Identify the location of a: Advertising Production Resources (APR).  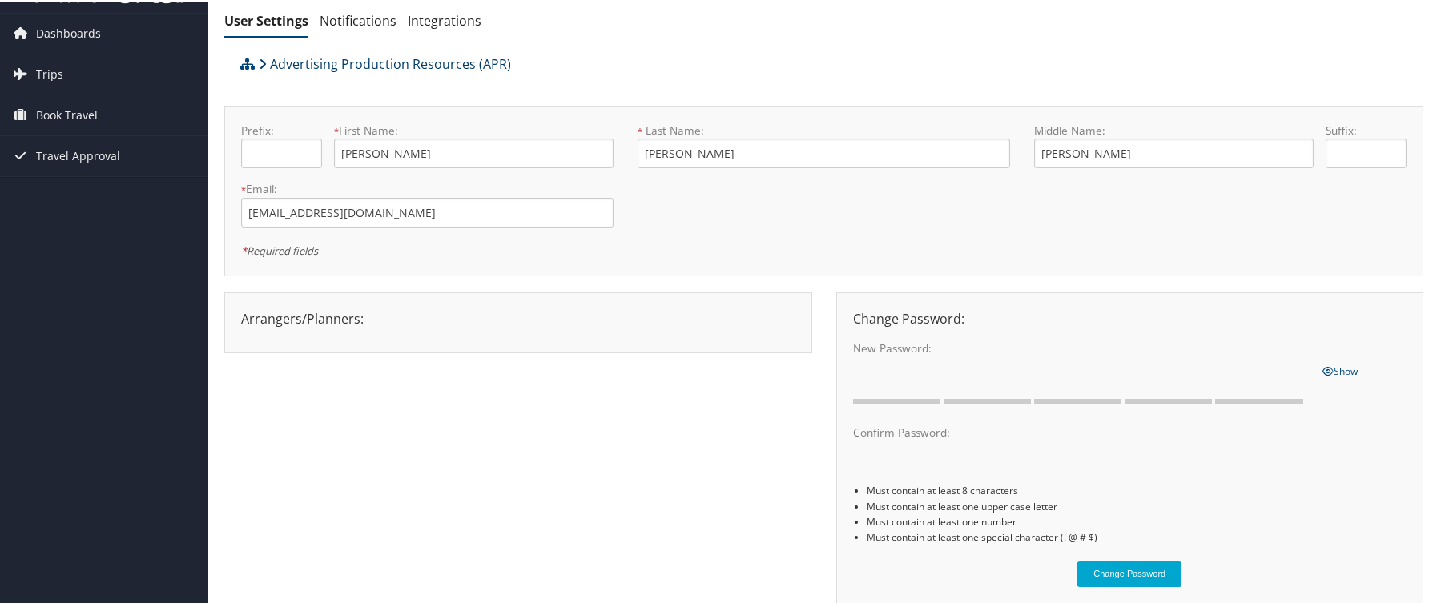
(384, 62).